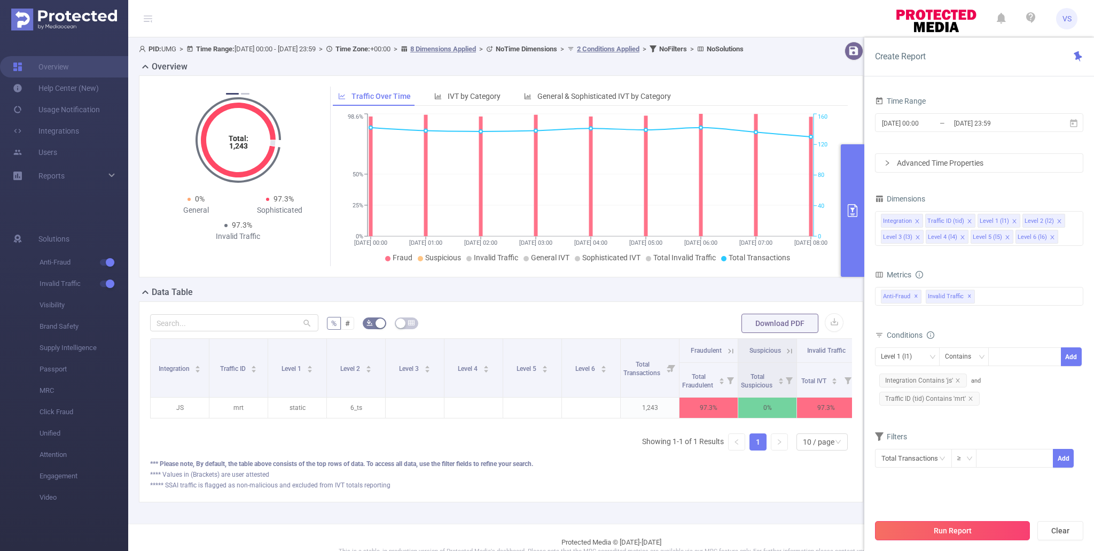  I want to click on span: Solutions, so click(54, 239).